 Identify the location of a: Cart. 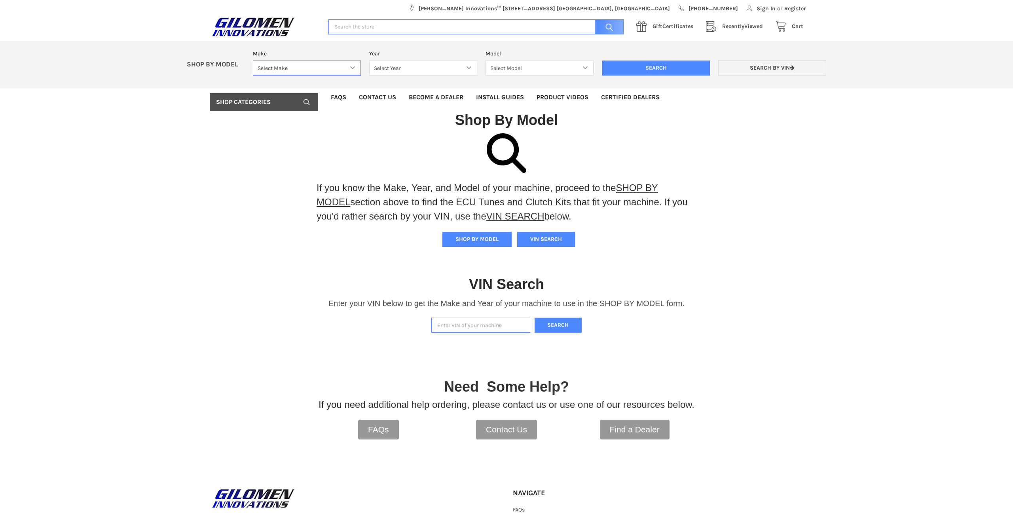
(787, 27).